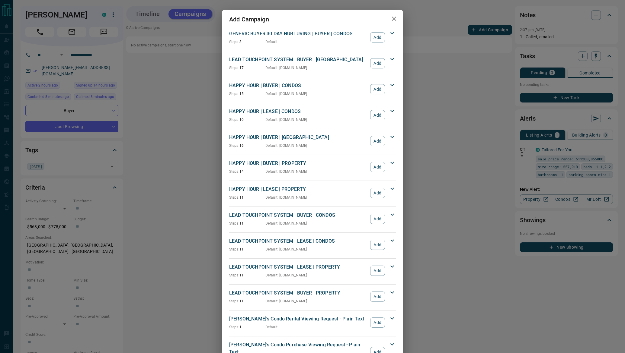 This screenshot has width=625, height=353. I want to click on h2: Add Campaign, so click(249, 19).